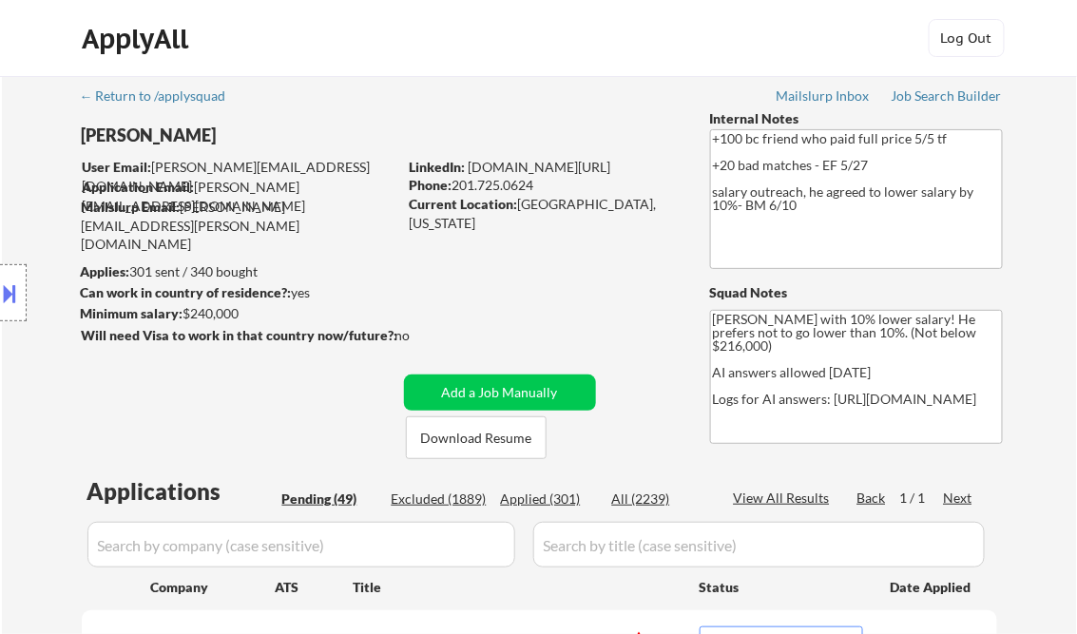 This screenshot has height=634, width=1077. What do you see at coordinates (422, 335) in the screenshot?
I see `div: no` at bounding box center [422, 335].